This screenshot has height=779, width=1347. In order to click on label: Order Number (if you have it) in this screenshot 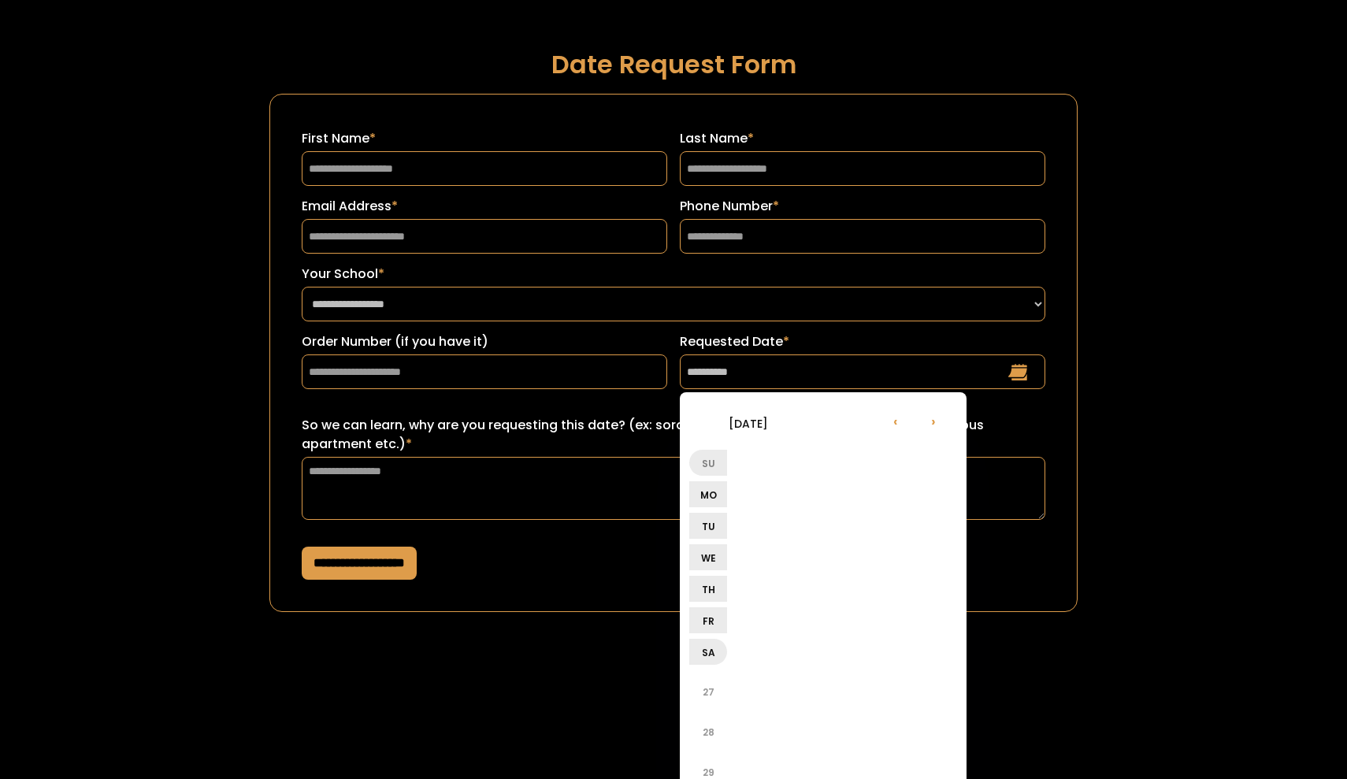, I will do `click(484, 342)`.